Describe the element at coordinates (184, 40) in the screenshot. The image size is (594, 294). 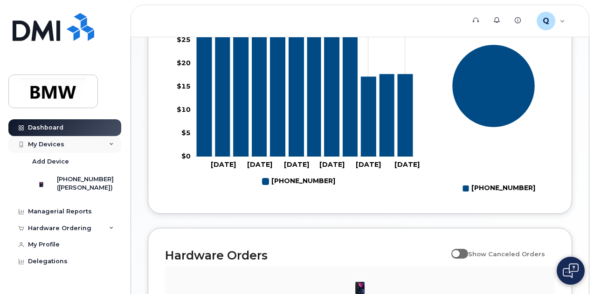
I see `tspan: $25` at that location.